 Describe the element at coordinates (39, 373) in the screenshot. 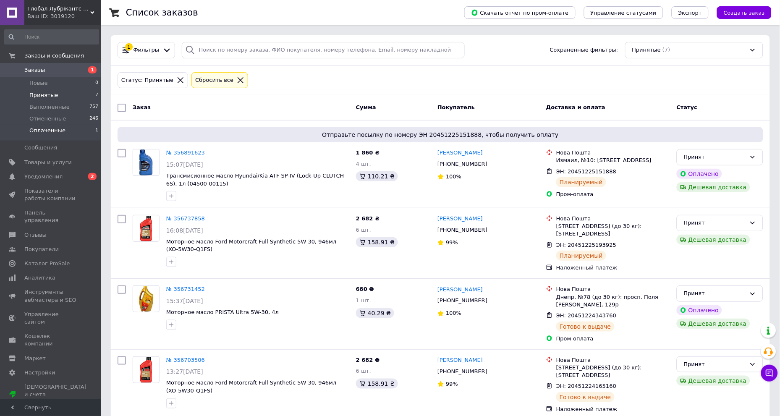

I see `span: Настройки` at that location.